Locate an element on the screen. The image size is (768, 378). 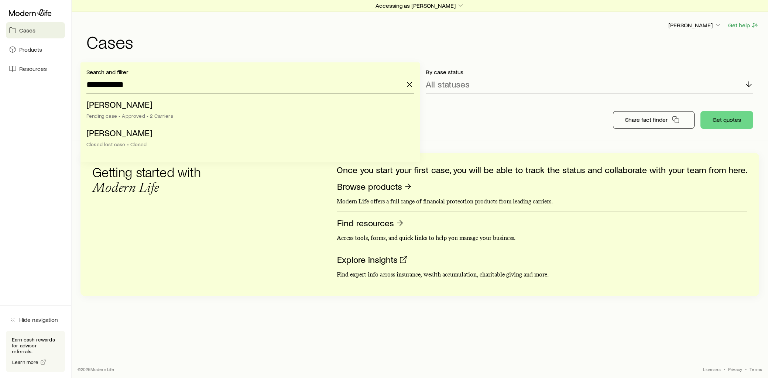
h1: Cases is located at coordinates (423, 42).